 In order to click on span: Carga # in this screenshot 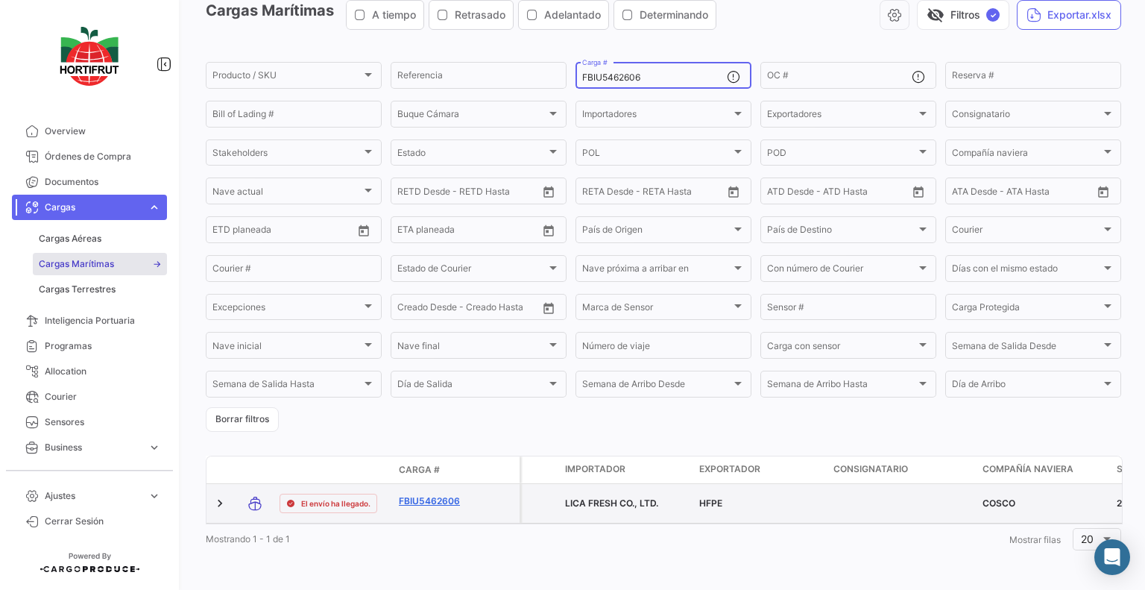, I will do `click(419, 470)`.